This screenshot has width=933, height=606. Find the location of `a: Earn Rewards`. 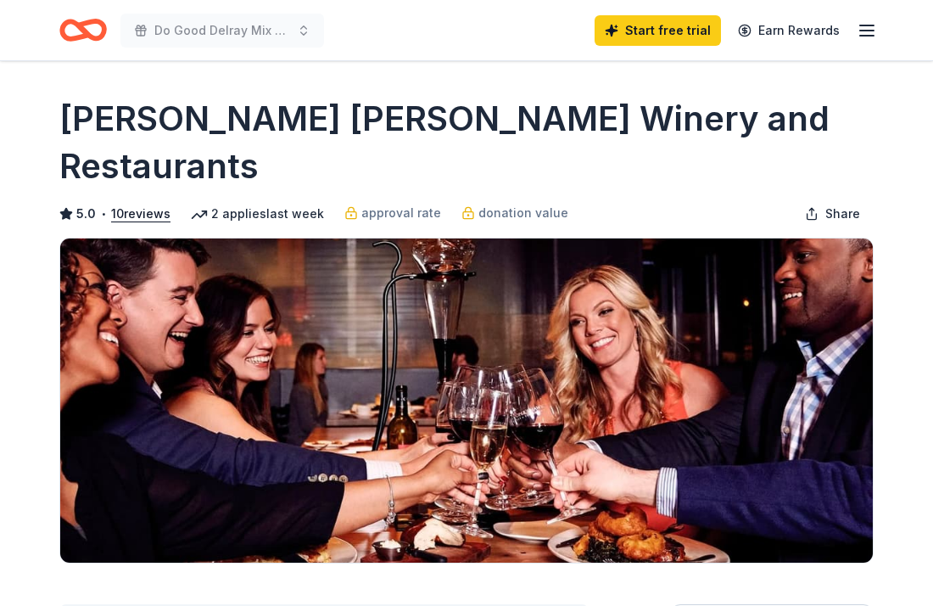

a: Earn Rewards is located at coordinates (789, 31).